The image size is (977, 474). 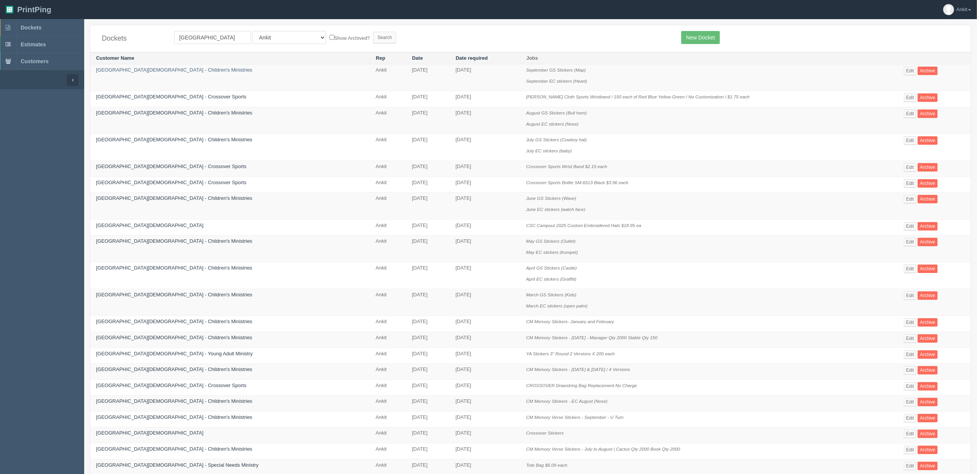 What do you see at coordinates (547, 465) in the screenshot?
I see `i: Tote Bag $6.09 each` at bounding box center [547, 465].